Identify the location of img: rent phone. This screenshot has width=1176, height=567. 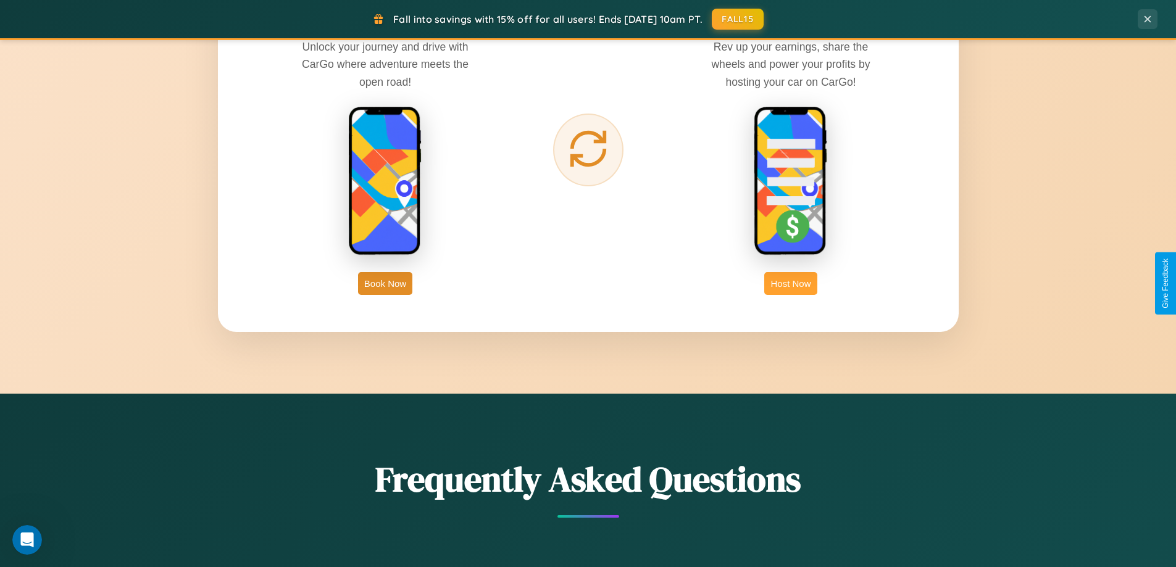
(385, 181).